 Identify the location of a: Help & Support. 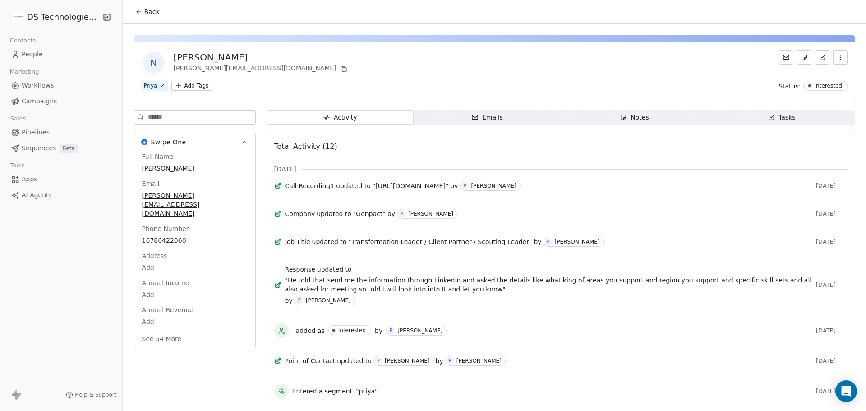
(91, 395).